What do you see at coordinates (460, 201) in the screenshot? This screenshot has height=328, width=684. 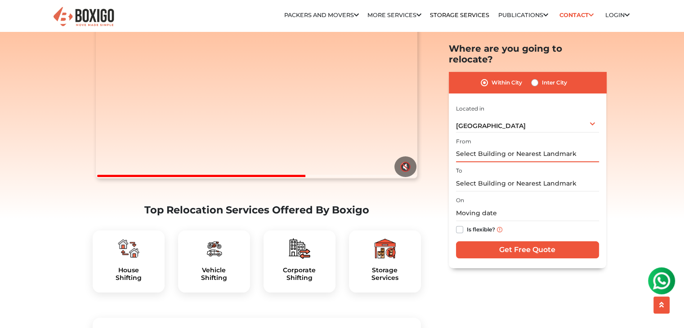 I see `label: On` at bounding box center [460, 201].